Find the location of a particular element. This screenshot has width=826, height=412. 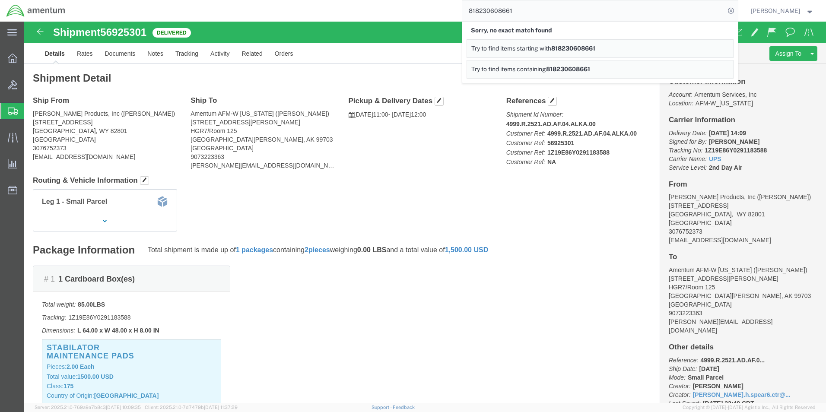

a: Feedback is located at coordinates (403, 407).